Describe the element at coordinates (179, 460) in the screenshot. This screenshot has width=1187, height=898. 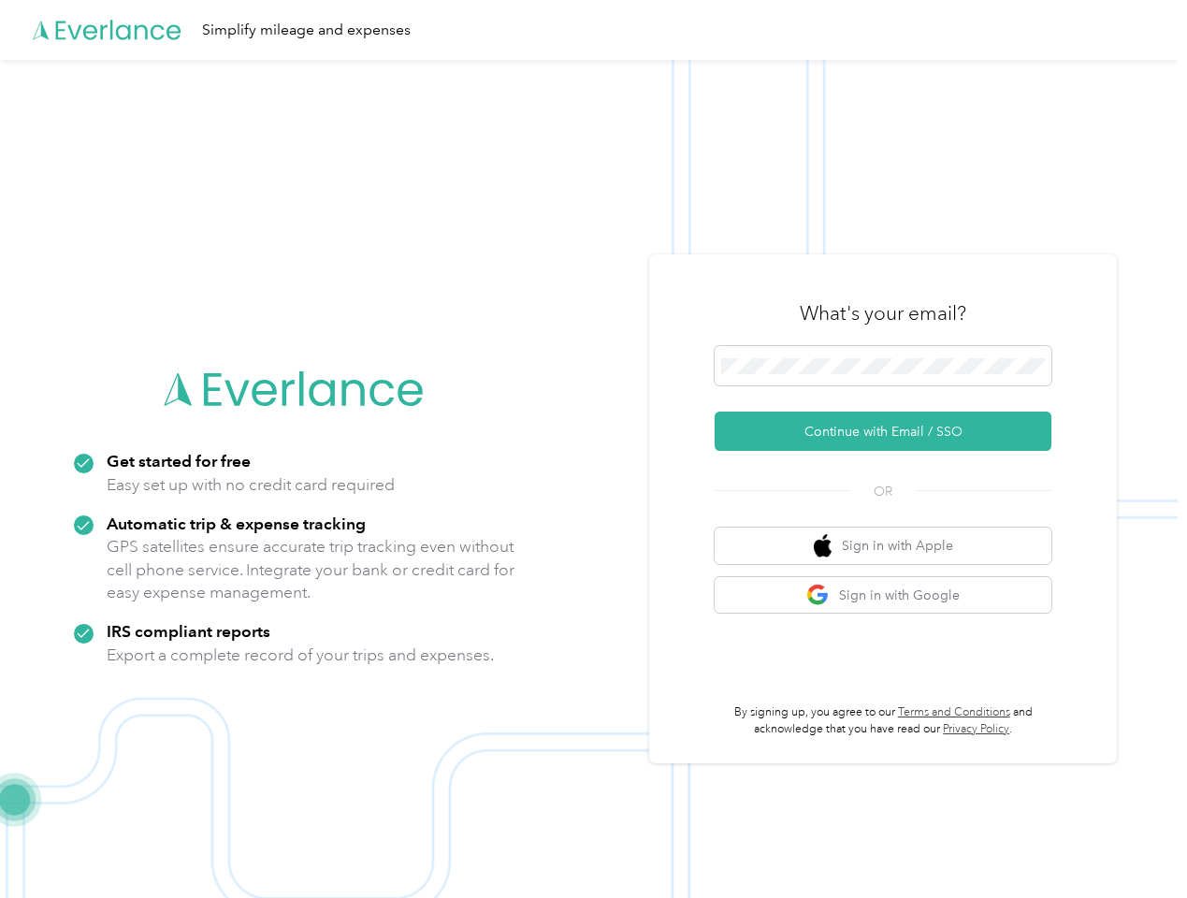
I see `strong: Get started for free` at that location.